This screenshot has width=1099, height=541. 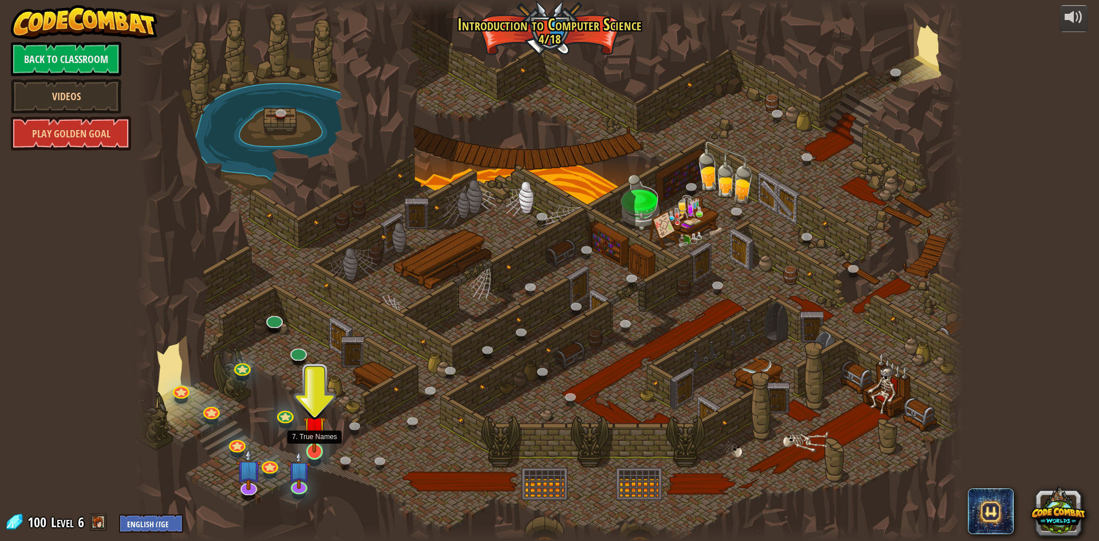 I want to click on span: Level, so click(x=62, y=522).